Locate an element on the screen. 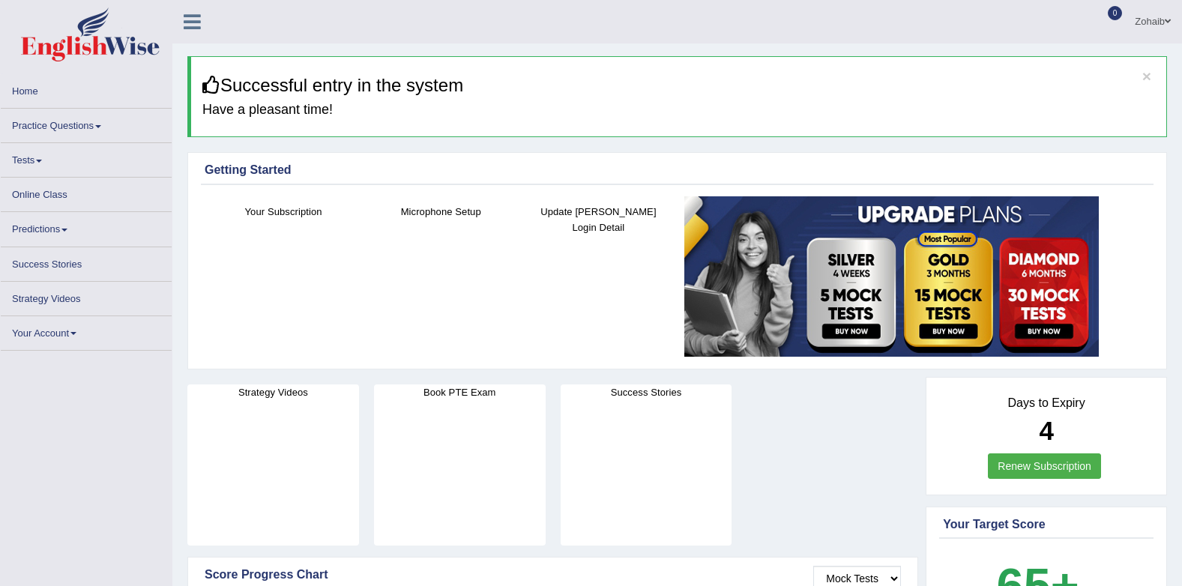  h4: Book PTE Exam is located at coordinates (460, 392).